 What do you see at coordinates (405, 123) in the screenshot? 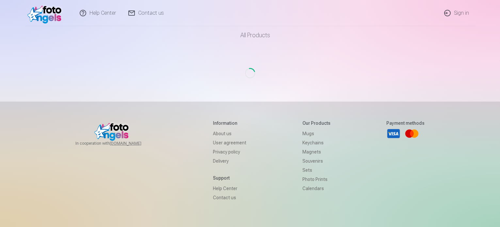
I see `h5: Payment methods` at bounding box center [405, 123].